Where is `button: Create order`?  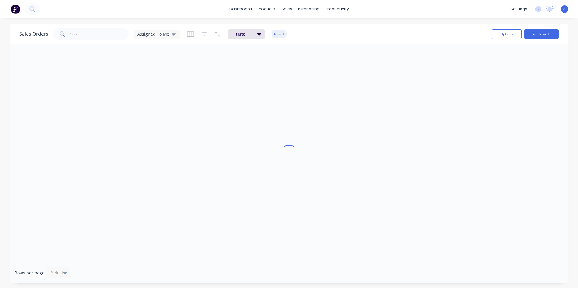 button: Create order is located at coordinates (541, 34).